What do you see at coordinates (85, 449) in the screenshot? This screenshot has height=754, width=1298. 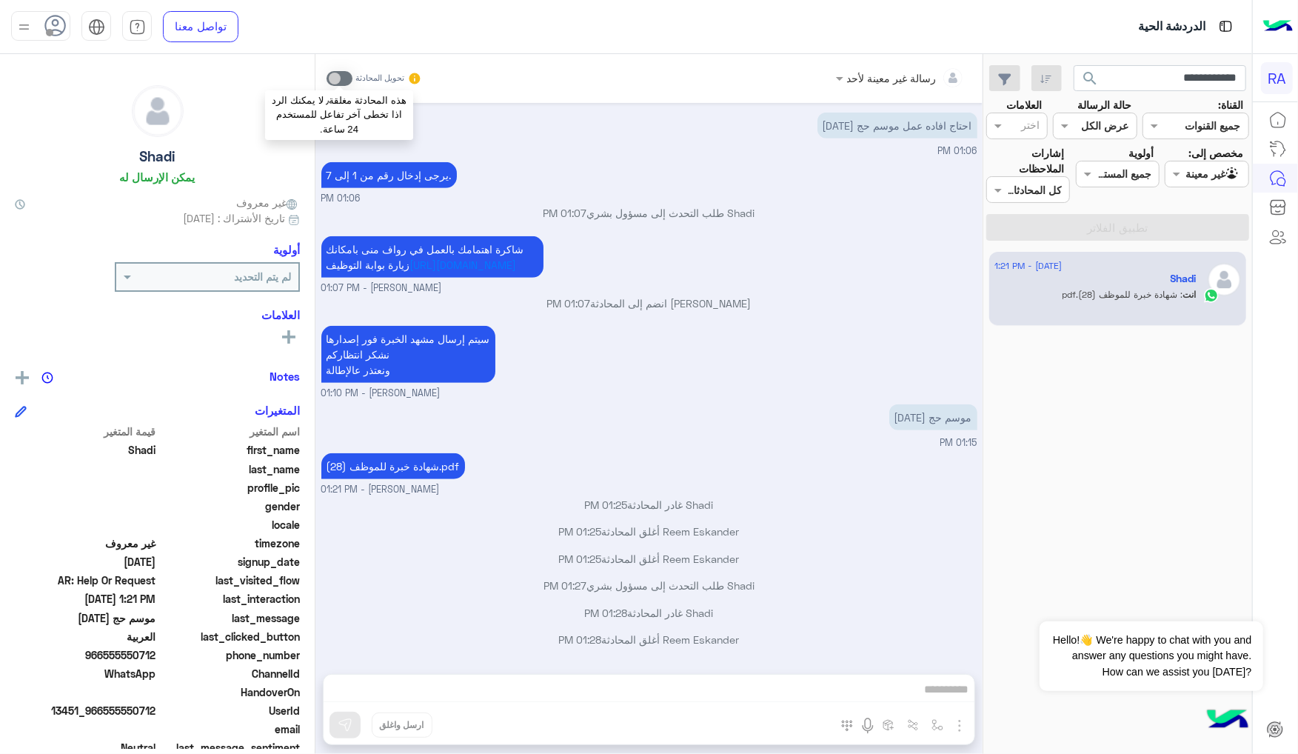 I see `span: Shadi` at bounding box center [85, 449].